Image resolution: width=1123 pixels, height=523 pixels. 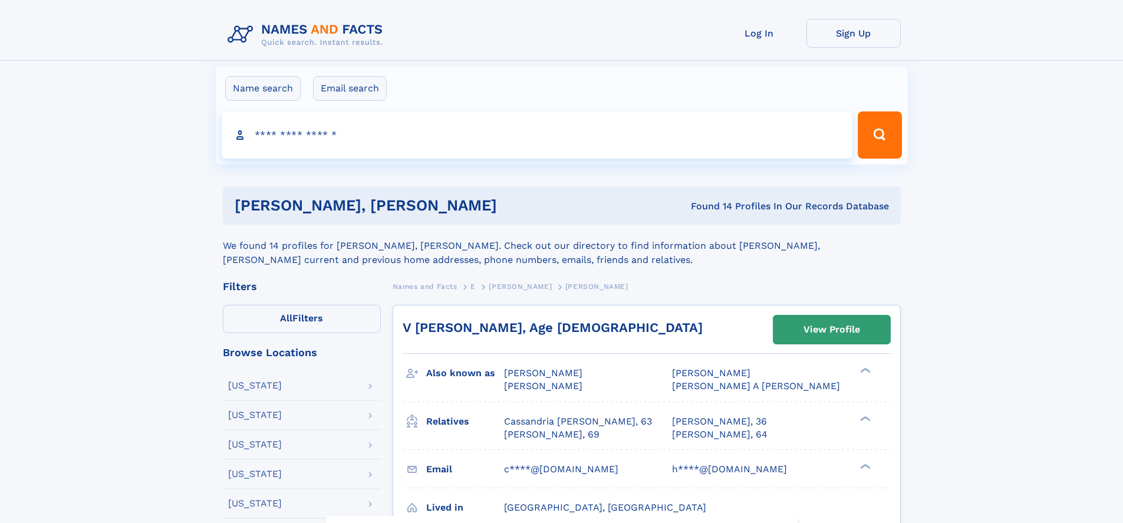 What do you see at coordinates (465, 507) in the screenshot?
I see `h3: Lived in` at bounding box center [465, 507].